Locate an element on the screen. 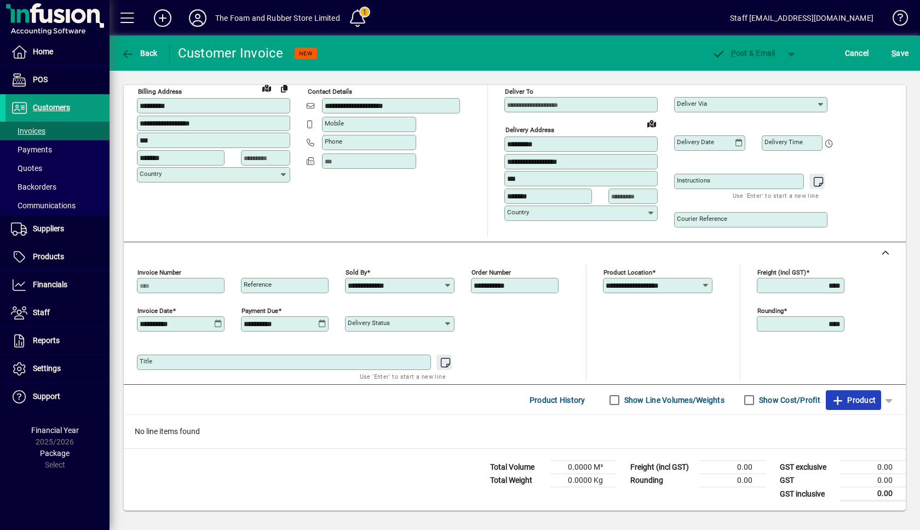 The image size is (920, 530). span: ost & Email is located at coordinates (744, 53).